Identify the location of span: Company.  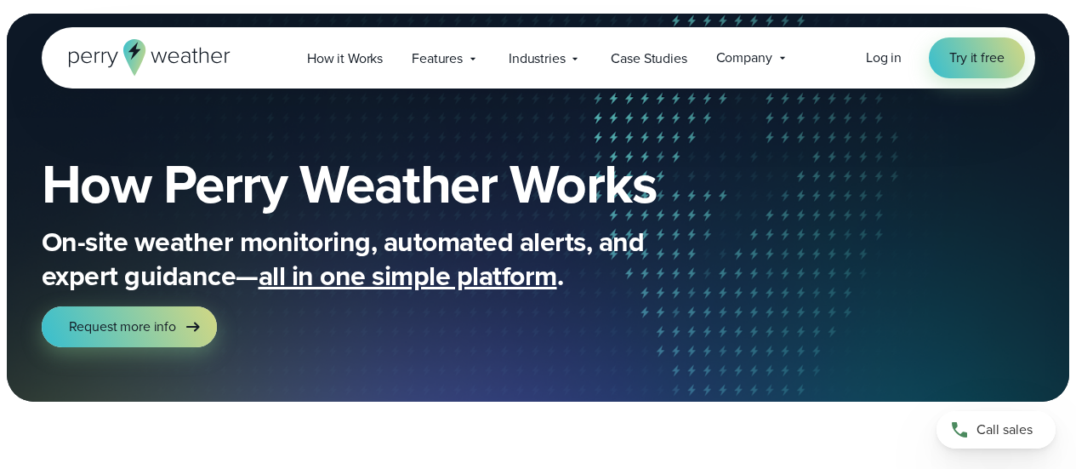
(744, 58).